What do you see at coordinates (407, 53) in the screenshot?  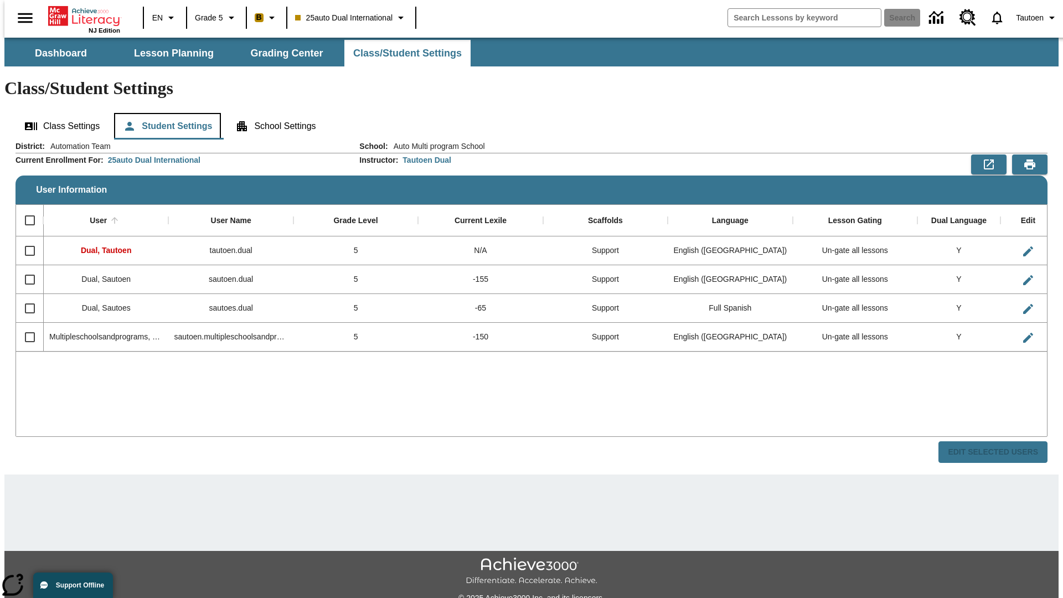 I see `button: Class/Student Settings` at bounding box center [407, 53].